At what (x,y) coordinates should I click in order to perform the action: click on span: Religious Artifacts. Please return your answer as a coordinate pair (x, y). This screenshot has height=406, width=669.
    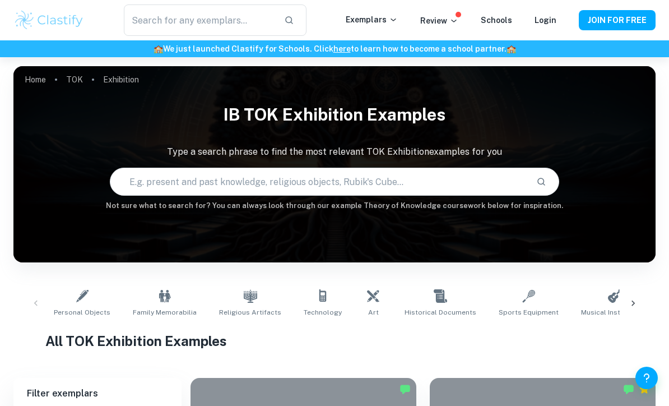
    Looking at the image, I should click on (250, 312).